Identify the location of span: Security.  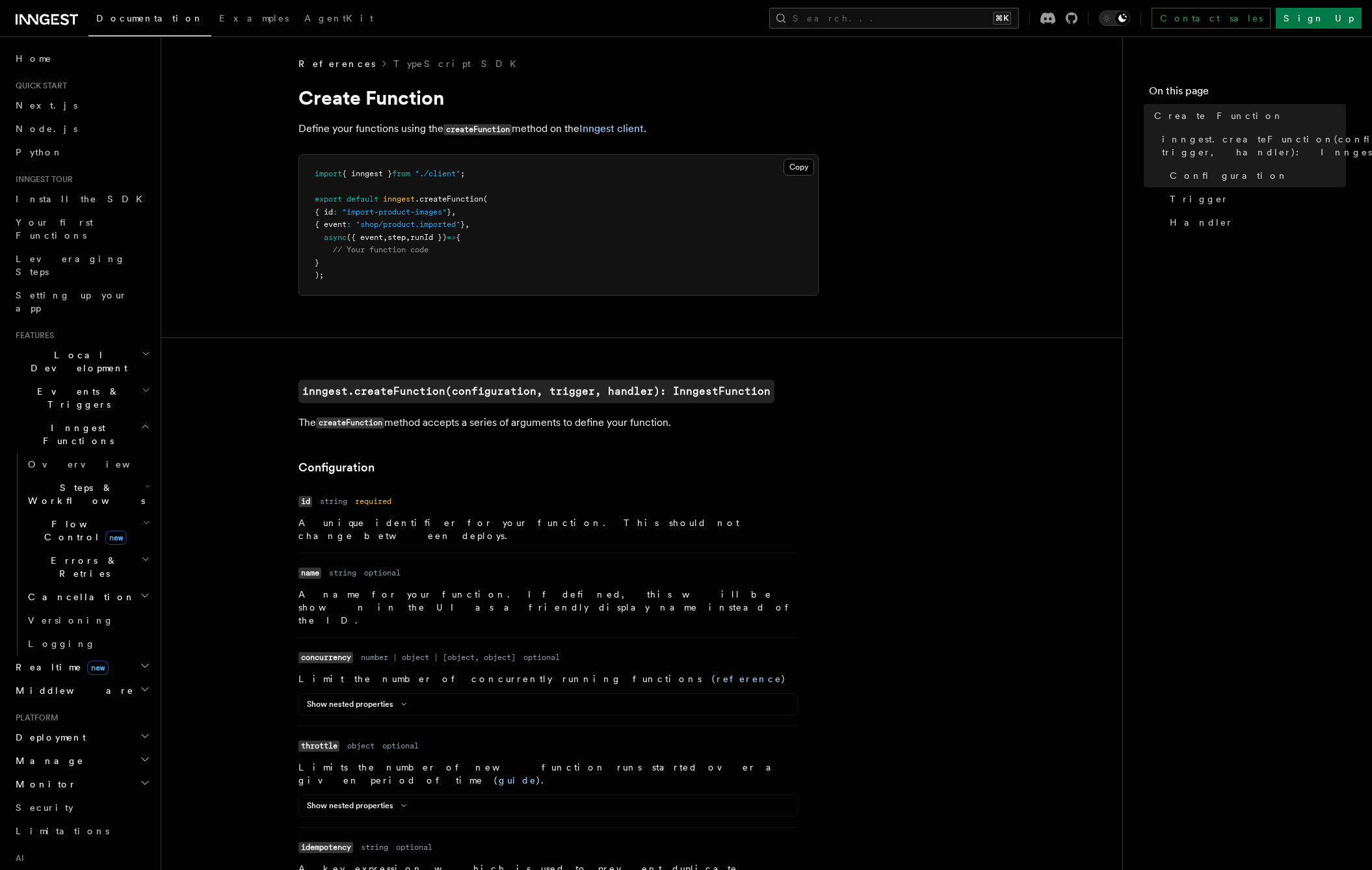
(44, 808).